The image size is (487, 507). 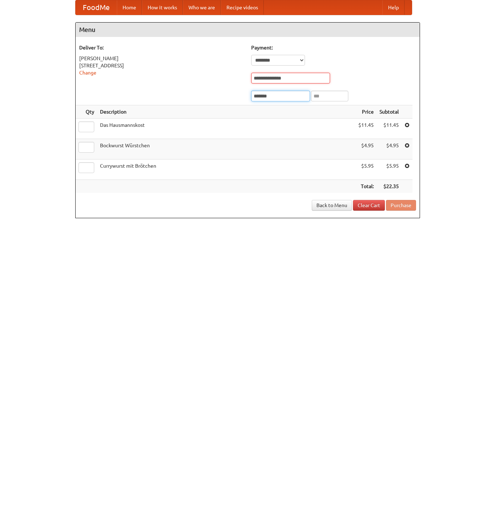 I want to click on th: Price, so click(x=366, y=112).